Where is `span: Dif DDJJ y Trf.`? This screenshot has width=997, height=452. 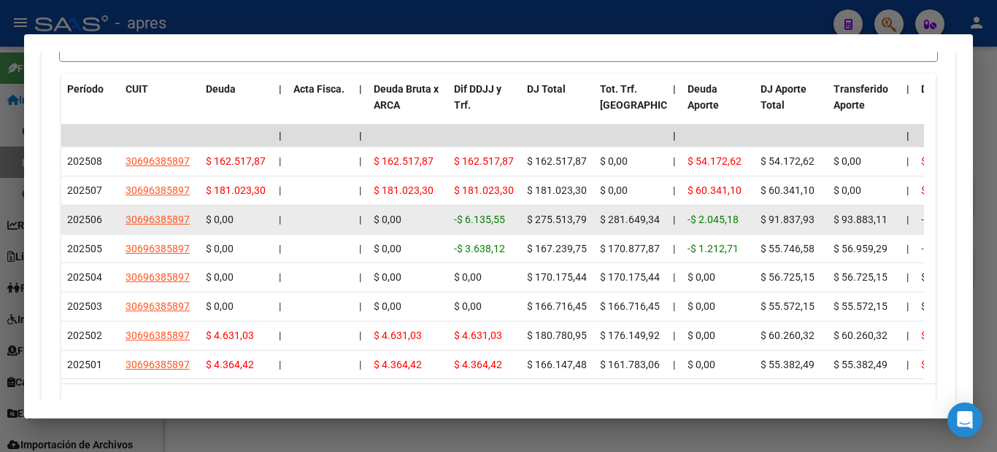
span: Dif DDJJ y Trf. is located at coordinates (477, 97).